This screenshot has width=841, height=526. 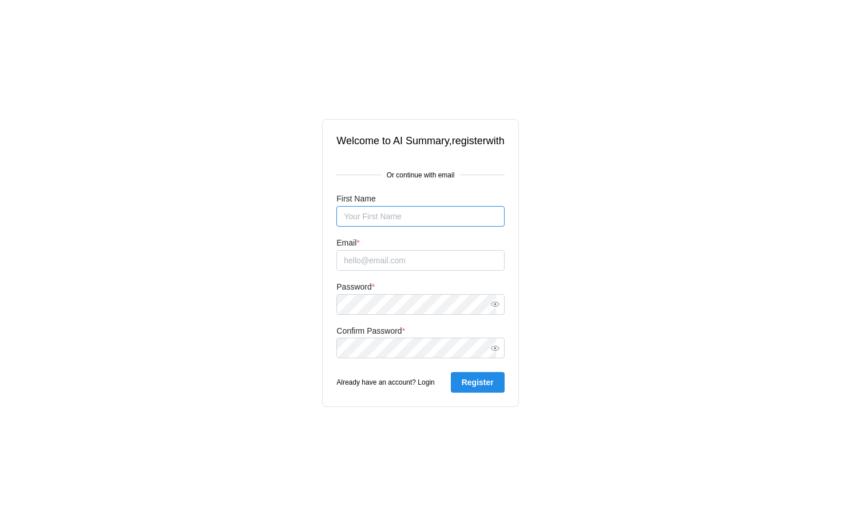 I want to click on label: First Name, so click(x=356, y=199).